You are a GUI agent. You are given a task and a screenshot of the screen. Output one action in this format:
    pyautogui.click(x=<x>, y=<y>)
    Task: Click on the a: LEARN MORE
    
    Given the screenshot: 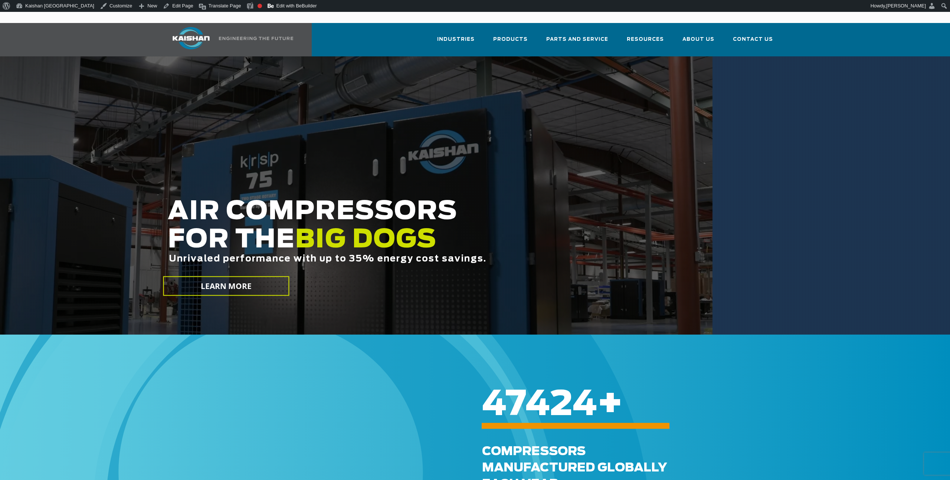 What is the action you would take?
    pyautogui.click(x=226, y=286)
    